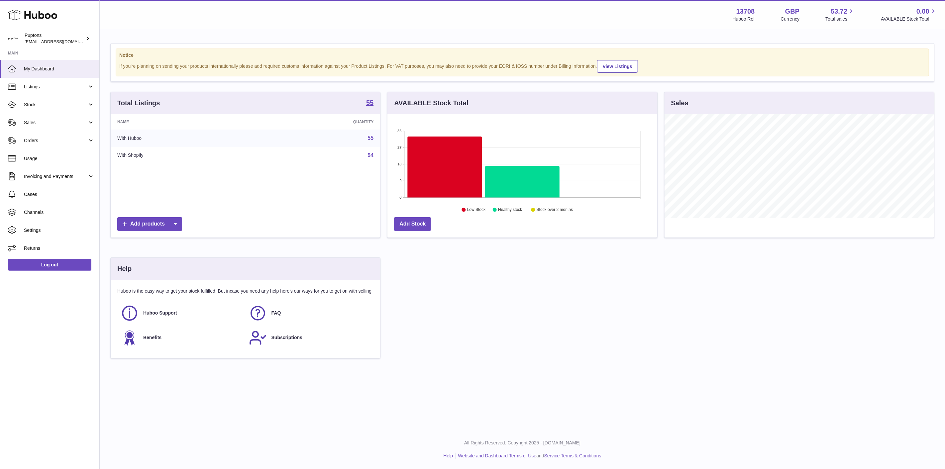  I want to click on text: Healthy stock, so click(510, 210).